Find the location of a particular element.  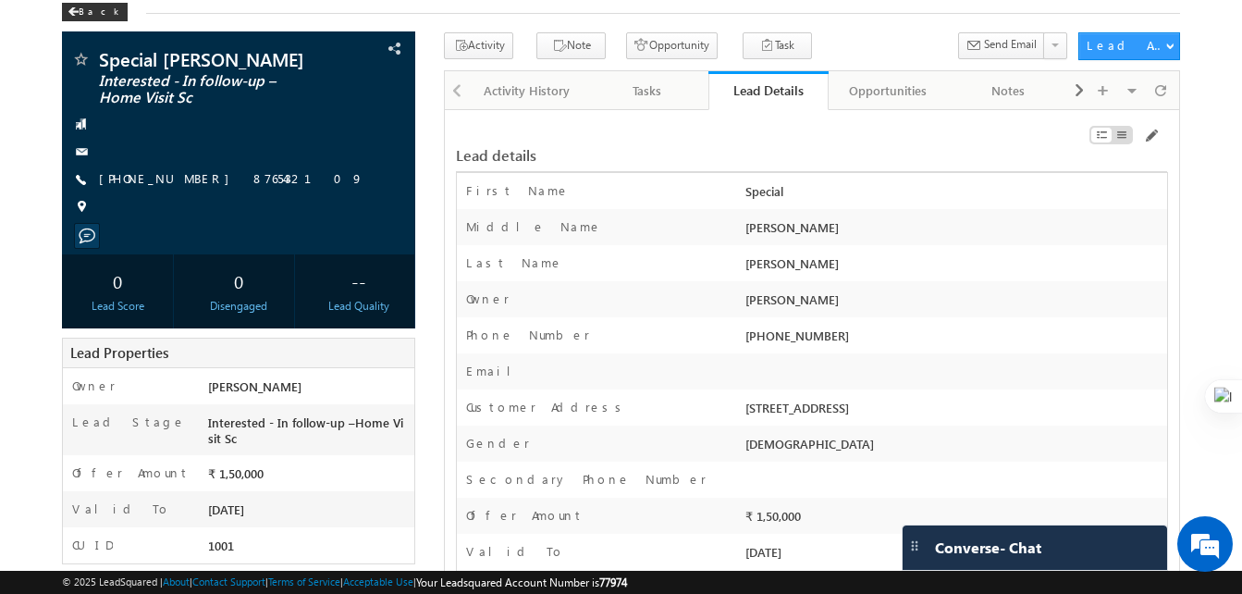

a: Contact Support is located at coordinates (229, 581).